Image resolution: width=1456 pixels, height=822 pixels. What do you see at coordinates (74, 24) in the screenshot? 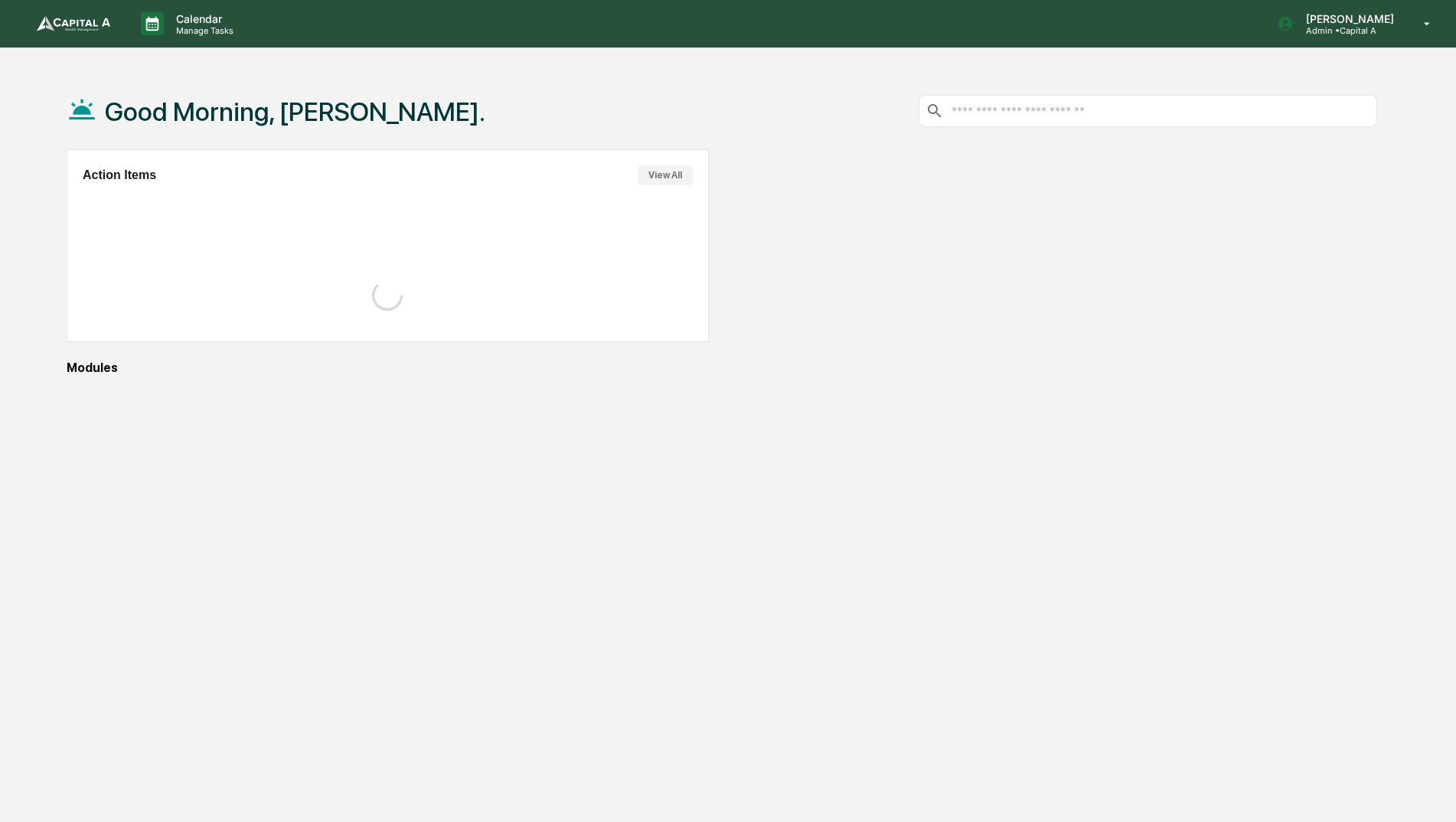
I see `img: logo` at bounding box center [74, 24].